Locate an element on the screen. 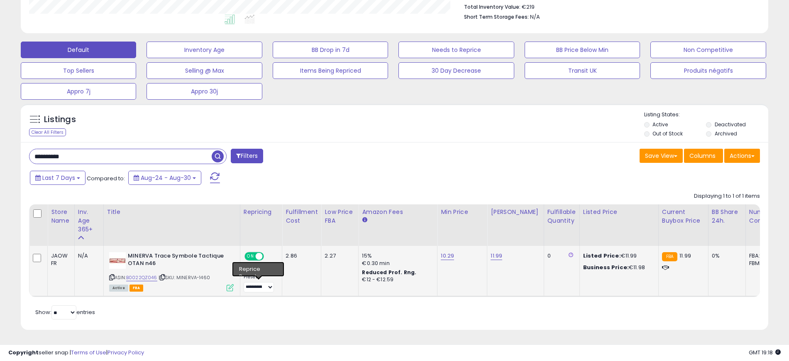 This screenshot has width=789, height=361. button: Non Competitive is located at coordinates (708, 50).